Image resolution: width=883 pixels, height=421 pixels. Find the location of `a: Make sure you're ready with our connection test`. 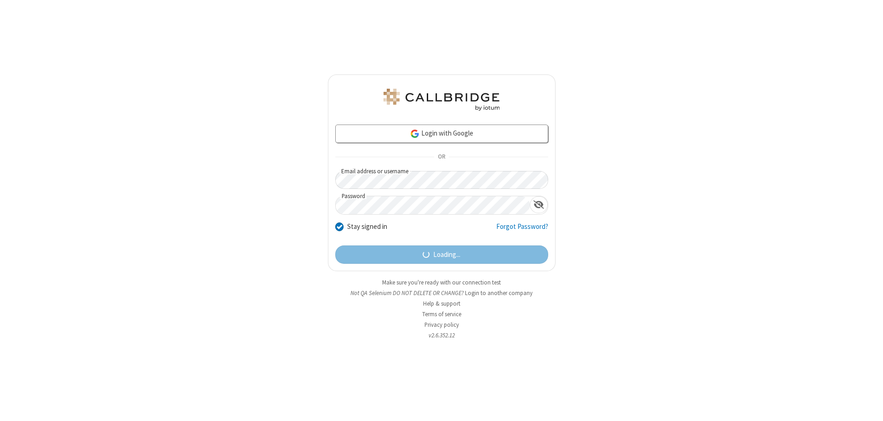

a: Make sure you're ready with our connection test is located at coordinates (441, 282).